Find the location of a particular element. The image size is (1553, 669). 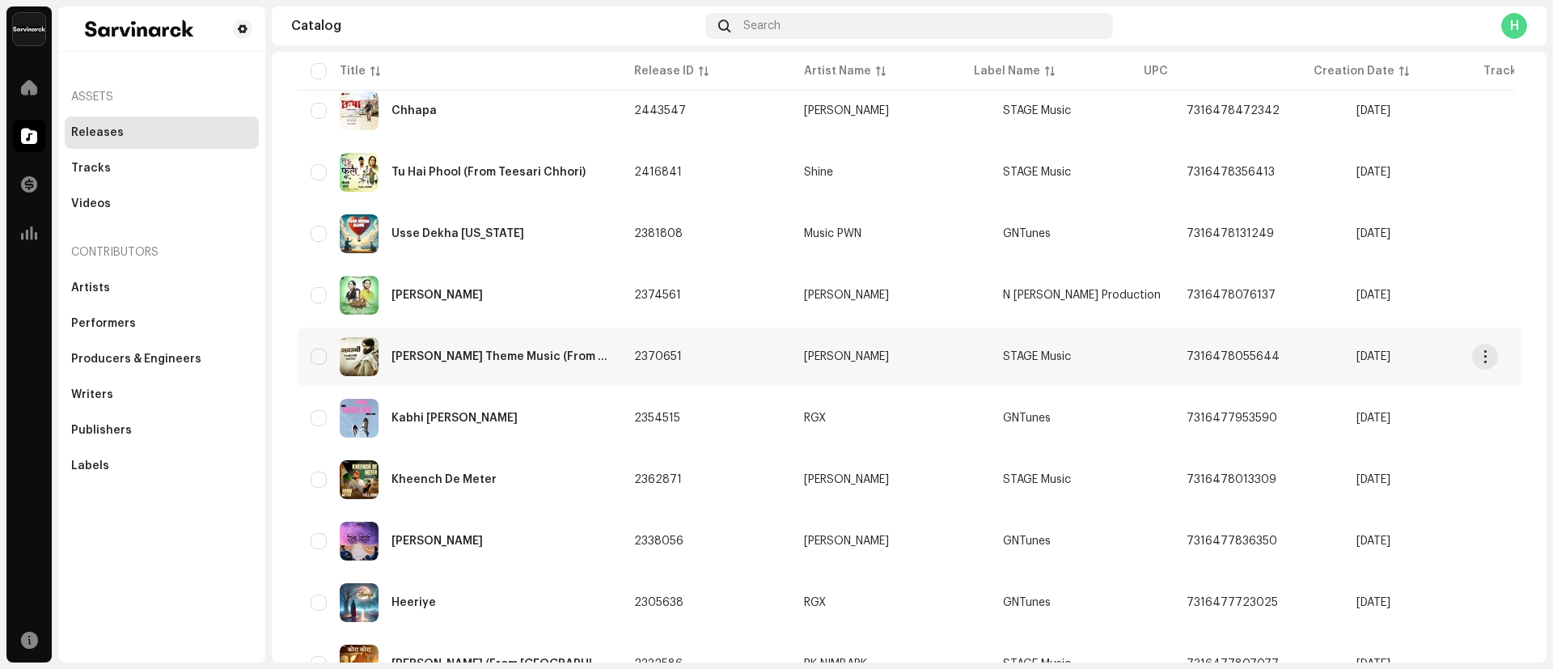

span: Jun 18, 2024 is located at coordinates (1373, 480).